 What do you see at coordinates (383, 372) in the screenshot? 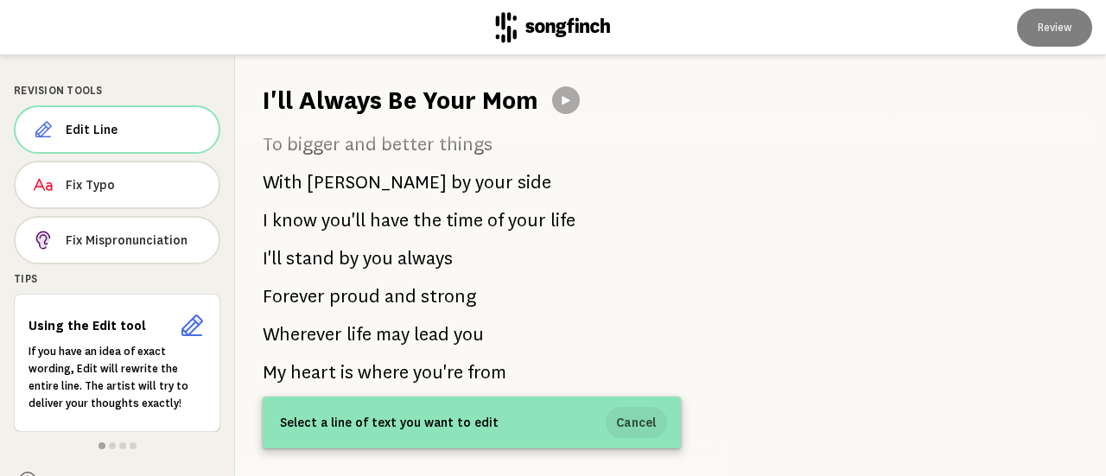
I see `span: where` at bounding box center [383, 372].